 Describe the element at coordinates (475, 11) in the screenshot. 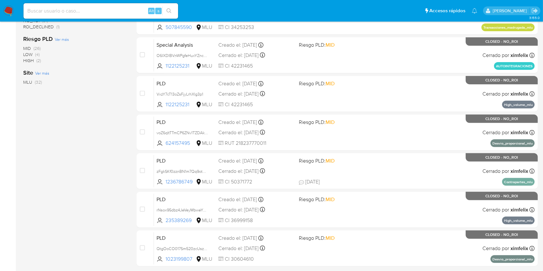

I see `a: Notificaciones` at that location.